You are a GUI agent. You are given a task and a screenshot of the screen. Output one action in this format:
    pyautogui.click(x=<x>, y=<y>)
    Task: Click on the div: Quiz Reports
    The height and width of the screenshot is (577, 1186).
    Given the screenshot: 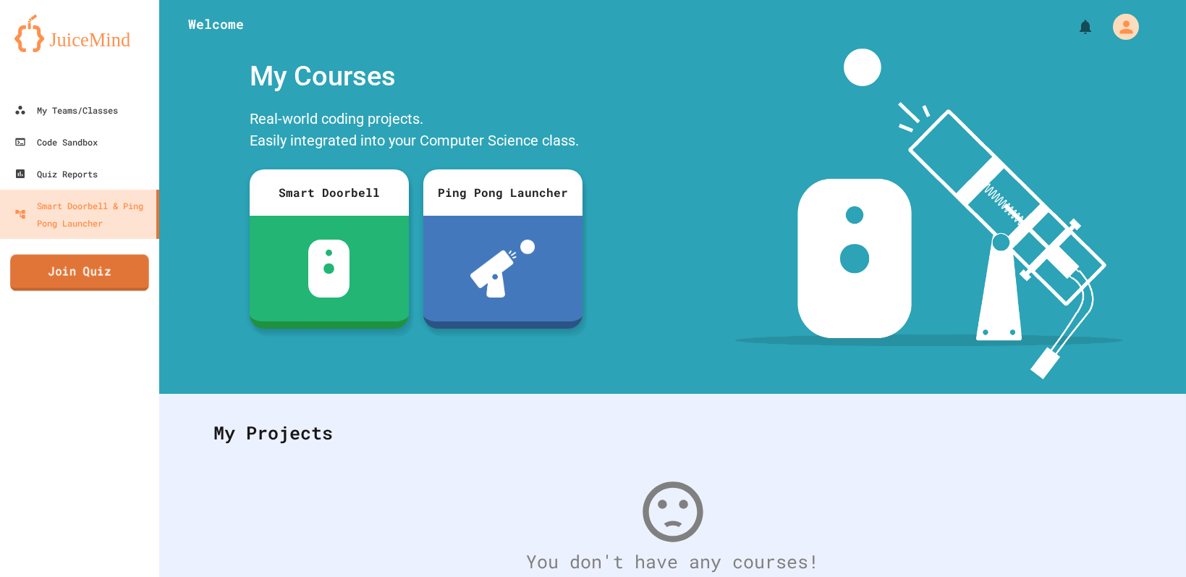 What is the action you would take?
    pyautogui.click(x=56, y=174)
    